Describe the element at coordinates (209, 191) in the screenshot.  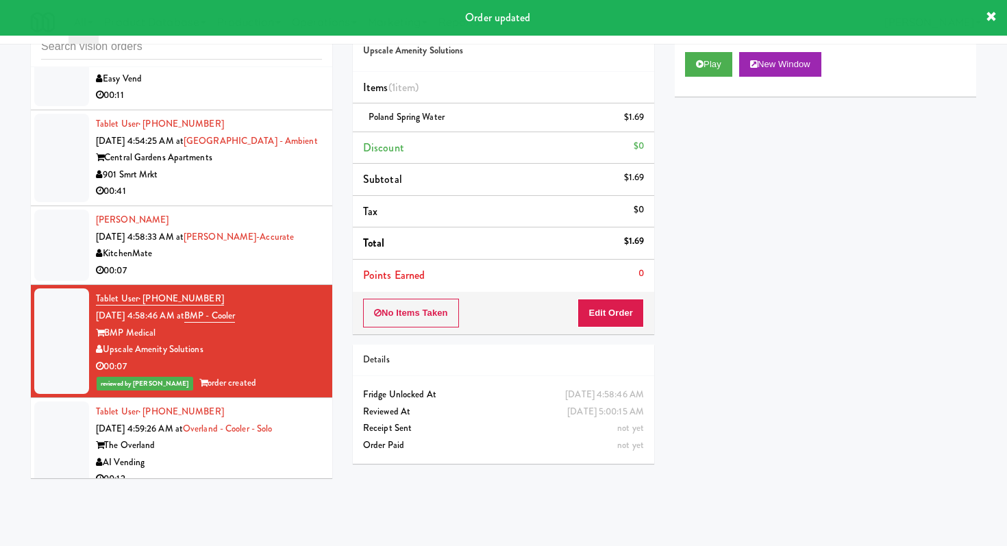
I see `div: 00:41` at that location.